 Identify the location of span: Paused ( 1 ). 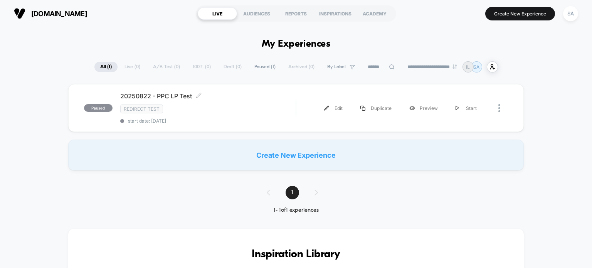
(265, 67).